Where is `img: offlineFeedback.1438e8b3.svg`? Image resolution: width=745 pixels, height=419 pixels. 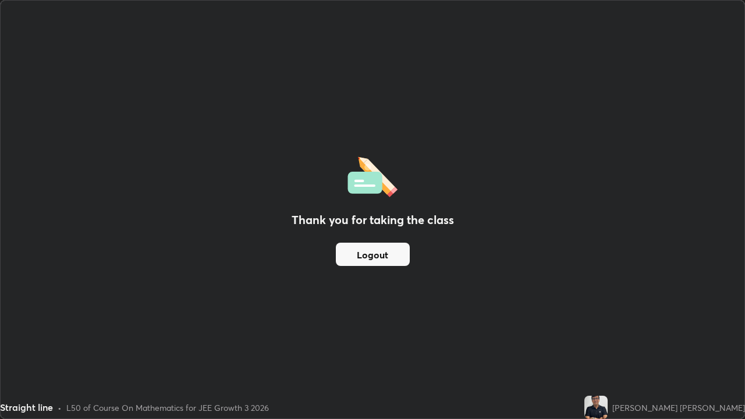 img: offlineFeedback.1438e8b3.svg is located at coordinates (372, 175).